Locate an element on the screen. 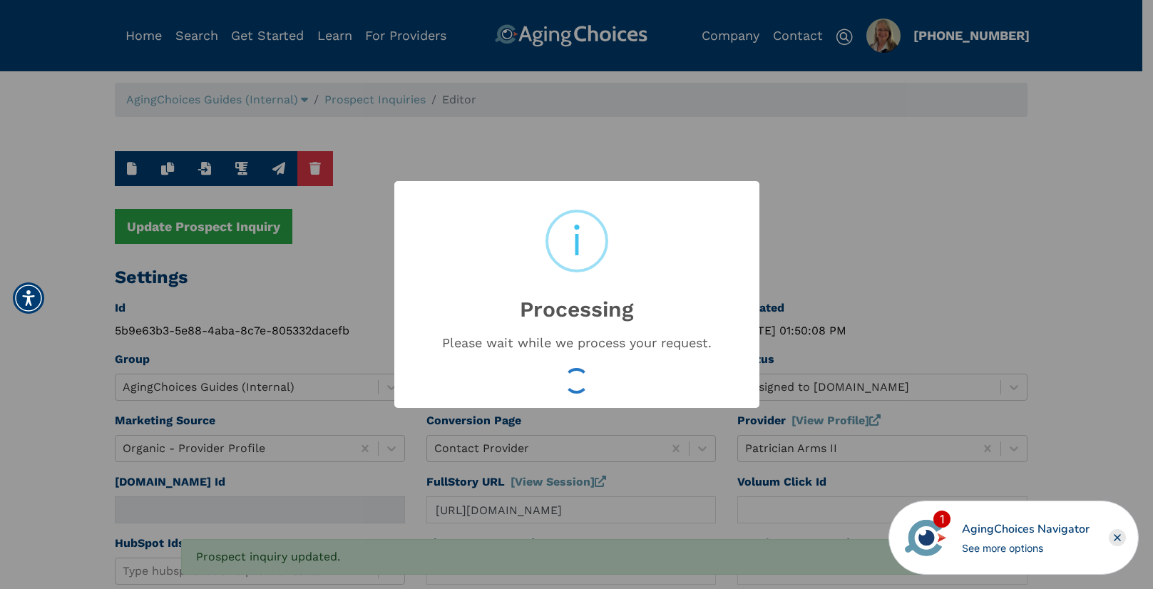 The height and width of the screenshot is (589, 1153). div: 1 is located at coordinates (942, 519).